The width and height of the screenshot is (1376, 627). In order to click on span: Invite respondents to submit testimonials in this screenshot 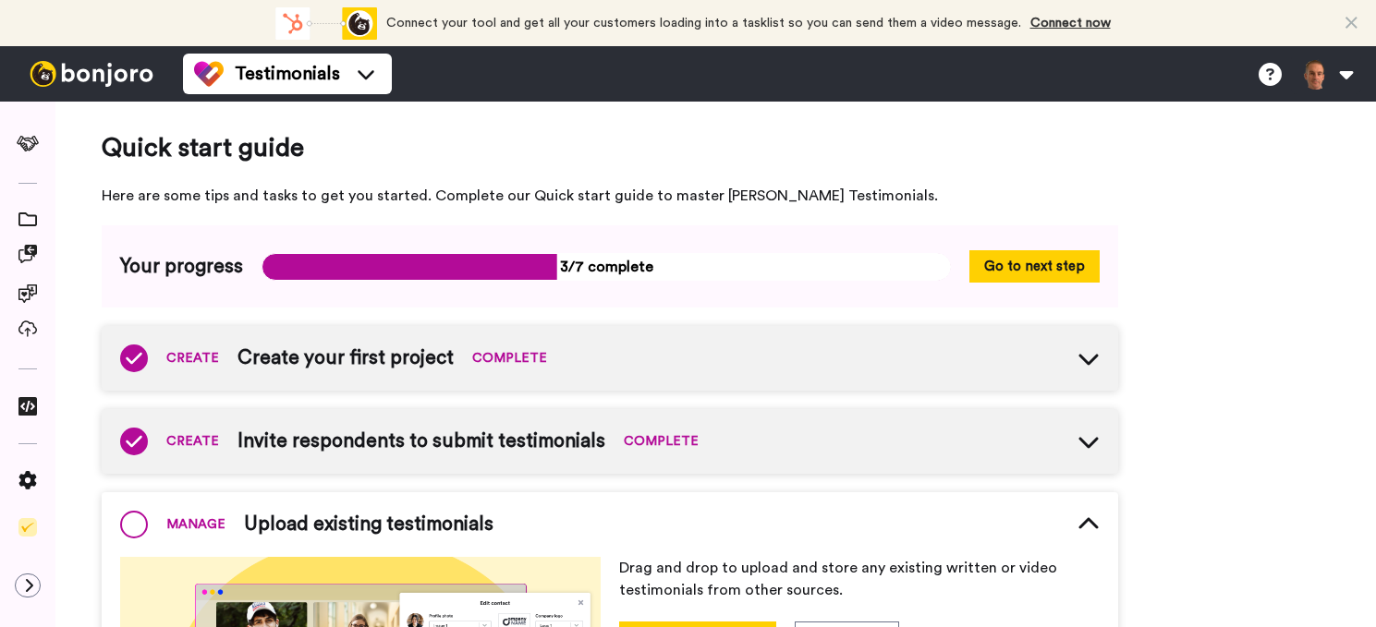, I will do `click(421, 442)`.